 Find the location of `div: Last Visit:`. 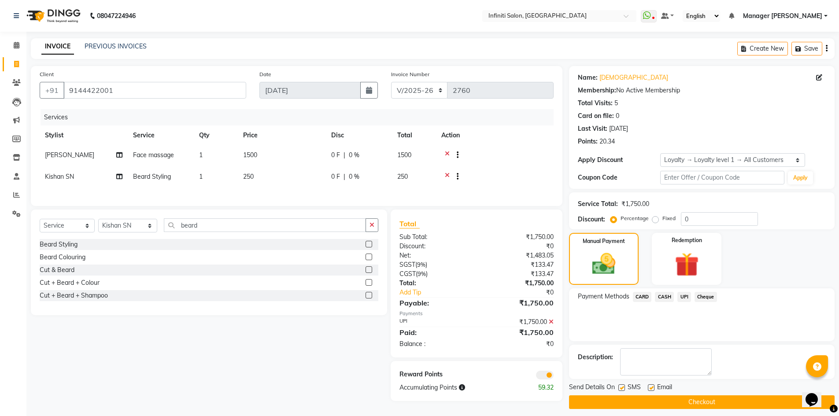

div: Last Visit: is located at coordinates (592, 129).